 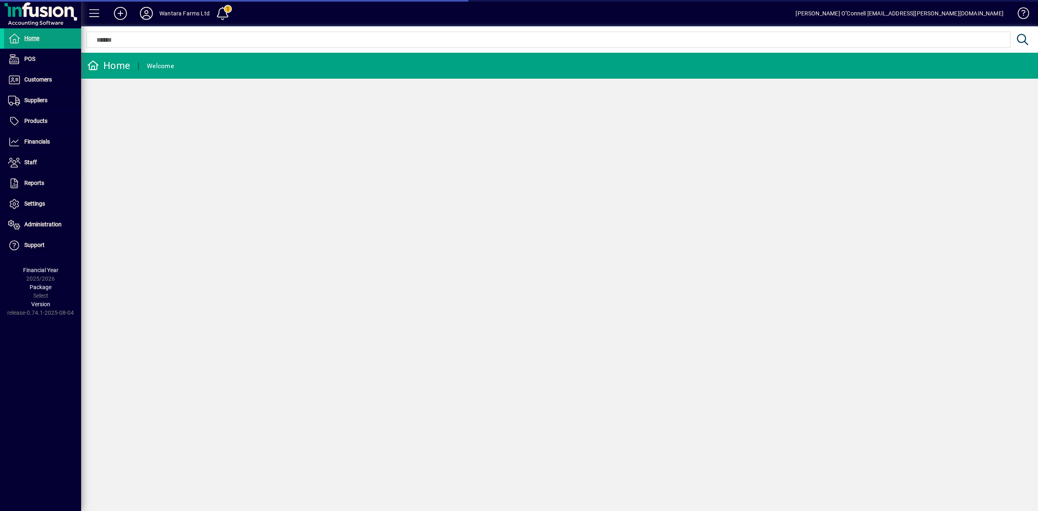 What do you see at coordinates (43, 59) in the screenshot?
I see `a: POS` at bounding box center [43, 59].